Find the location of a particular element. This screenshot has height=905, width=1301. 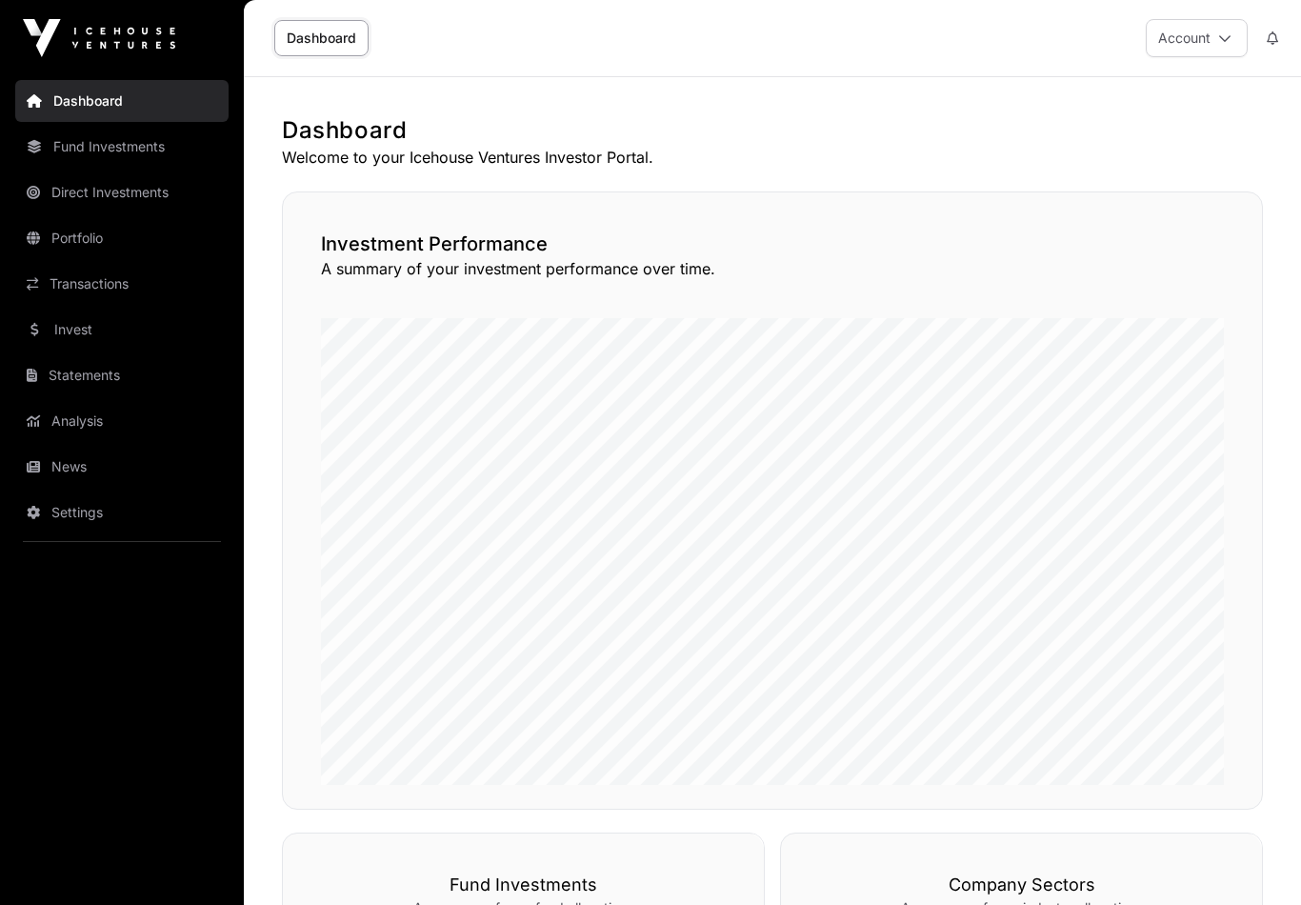

a: News is located at coordinates (122, 467).